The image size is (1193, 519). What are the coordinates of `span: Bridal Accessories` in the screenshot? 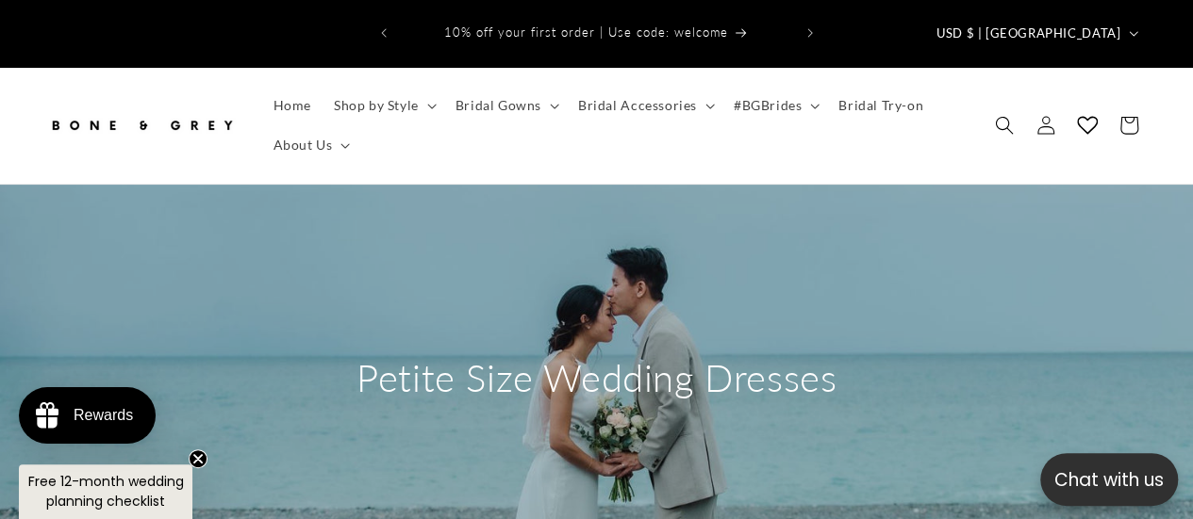 It's located at (637, 106).